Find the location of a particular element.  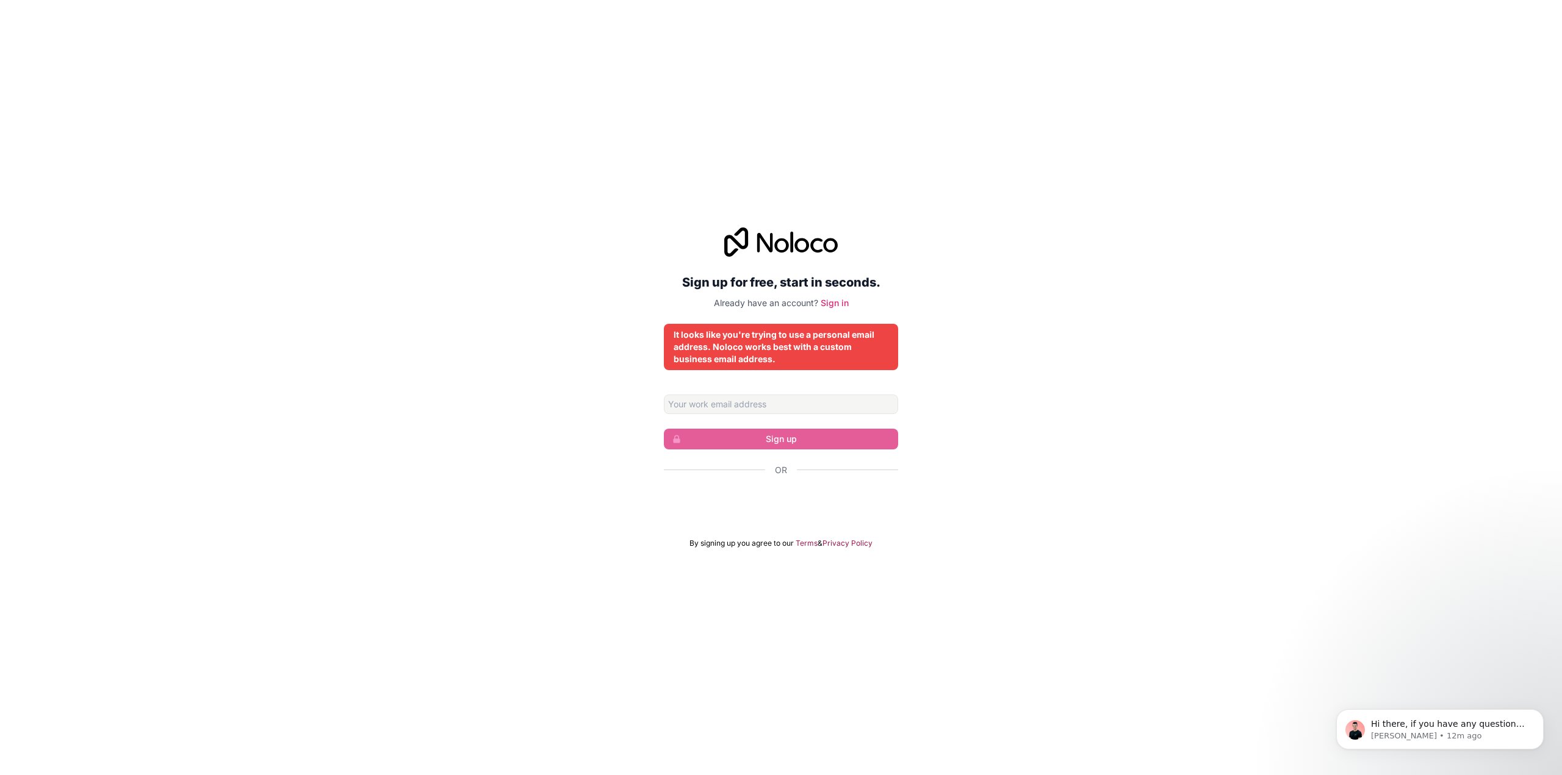

div: message notification from Darragh, 12m ago. Hi there, if you have any questions about our pricing... is located at coordinates (122, 46).